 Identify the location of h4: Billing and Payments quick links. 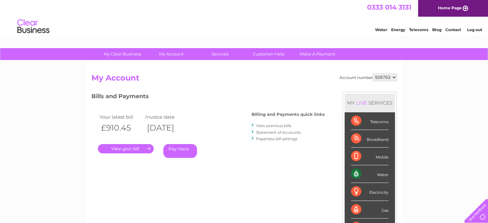
(288, 114).